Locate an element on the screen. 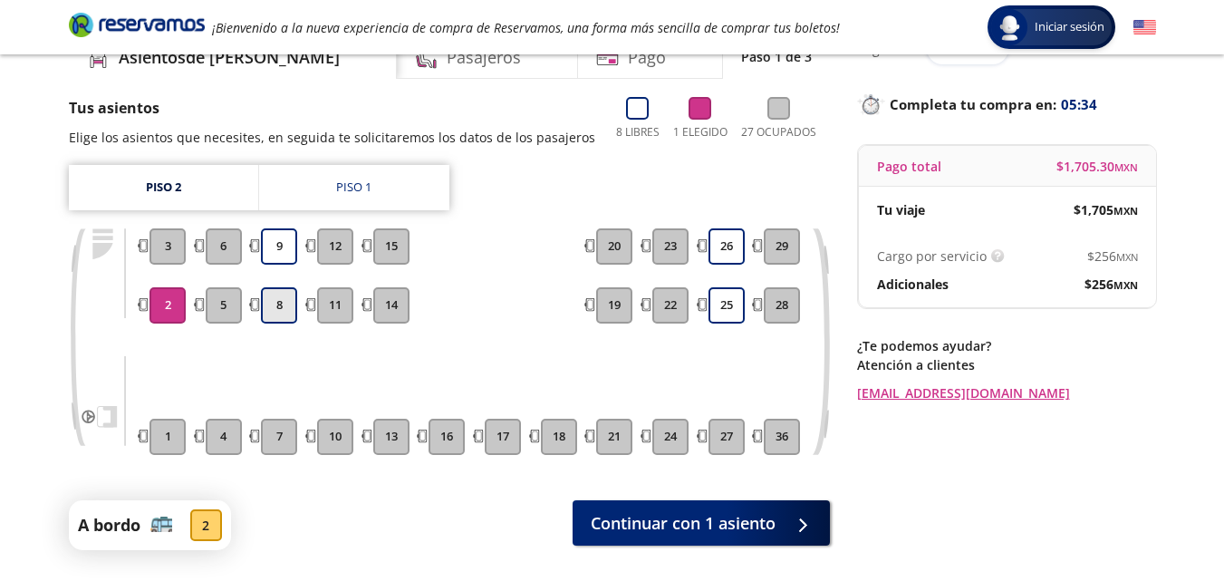 The image size is (1224, 581). p: Paso 1 de 3 is located at coordinates (776, 56).